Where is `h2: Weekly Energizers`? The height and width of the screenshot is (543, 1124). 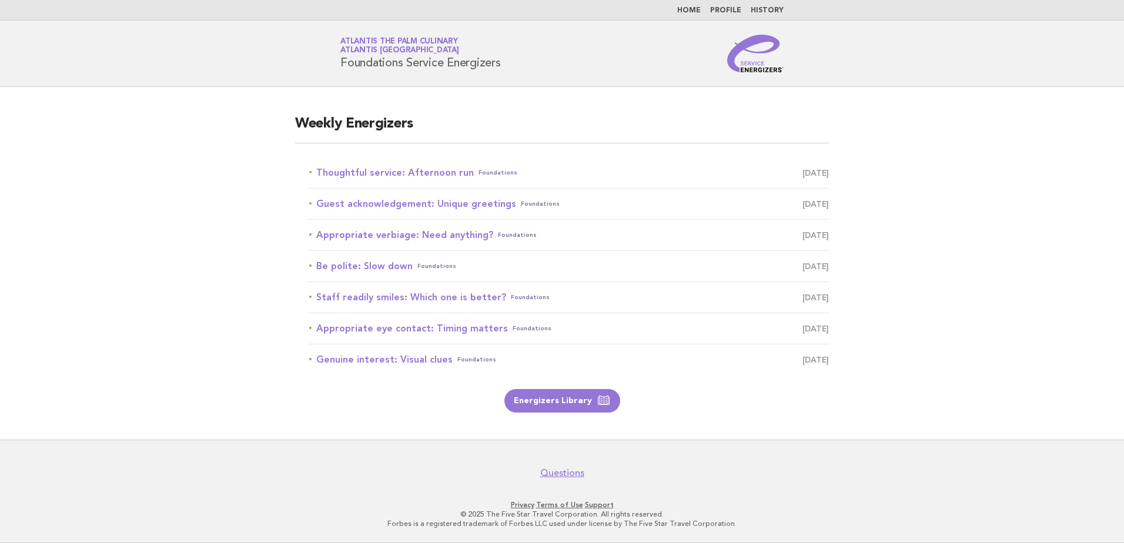 h2: Weekly Energizers is located at coordinates (562, 129).